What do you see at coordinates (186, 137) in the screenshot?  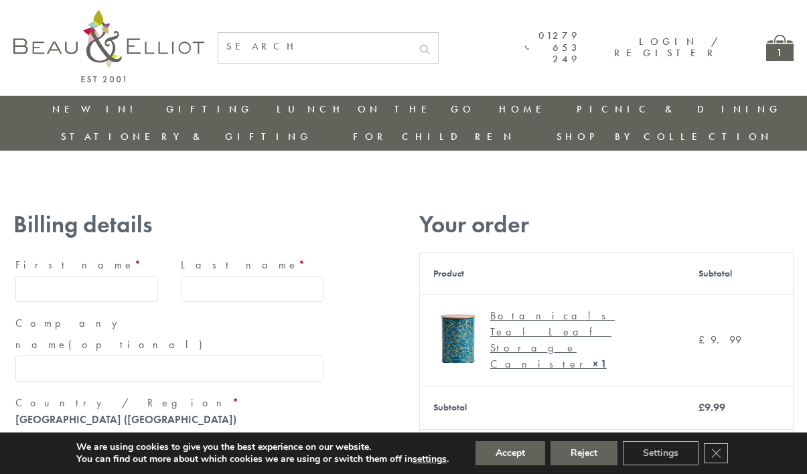 I see `a: Stationery & Gifting` at bounding box center [186, 137].